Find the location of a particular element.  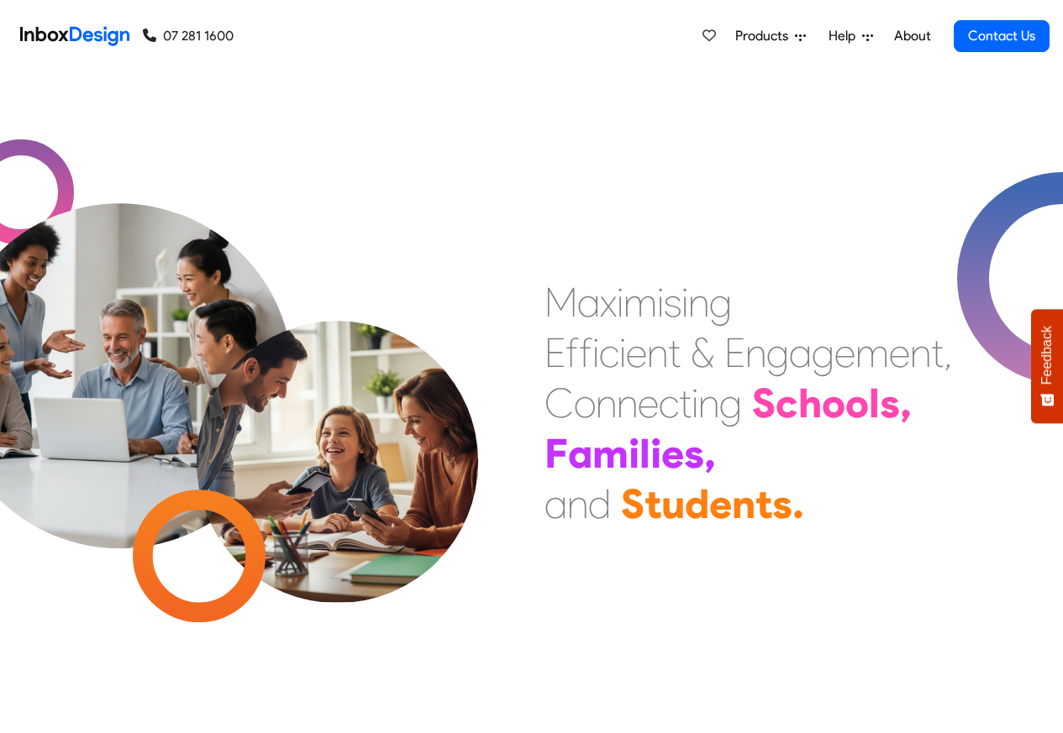

div: x is located at coordinates (608, 302).